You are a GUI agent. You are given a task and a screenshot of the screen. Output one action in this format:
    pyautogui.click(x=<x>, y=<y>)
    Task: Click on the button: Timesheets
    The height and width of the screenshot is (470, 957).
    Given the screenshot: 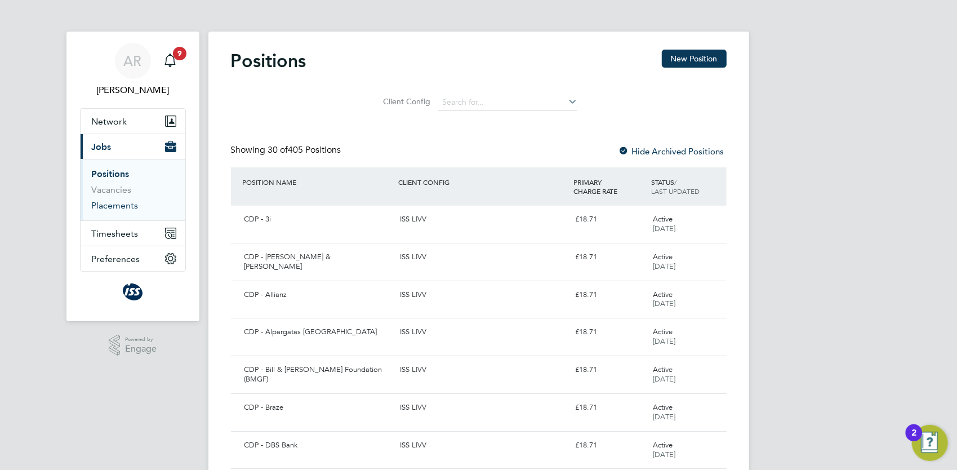 What is the action you would take?
    pyautogui.click(x=133, y=233)
    